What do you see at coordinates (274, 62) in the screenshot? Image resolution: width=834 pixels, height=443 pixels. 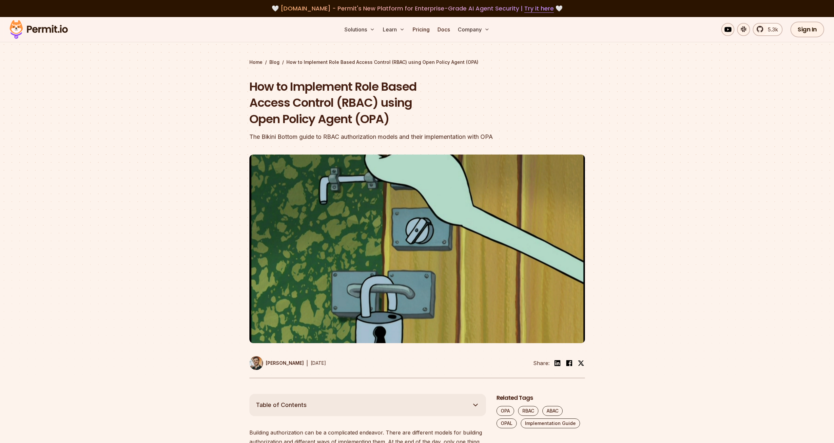 I see `a: Blog` at bounding box center [274, 62].